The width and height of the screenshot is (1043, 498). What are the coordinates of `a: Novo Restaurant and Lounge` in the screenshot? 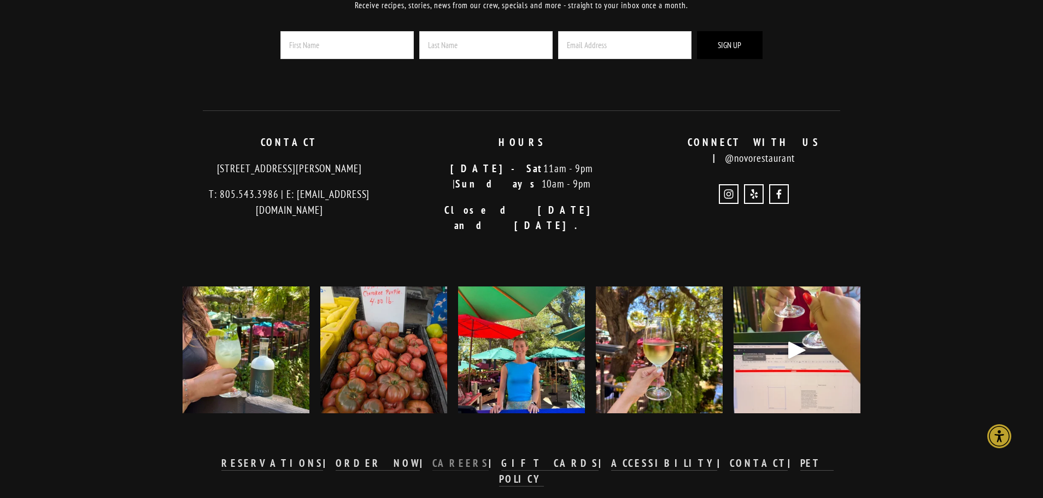 It's located at (779, 194).